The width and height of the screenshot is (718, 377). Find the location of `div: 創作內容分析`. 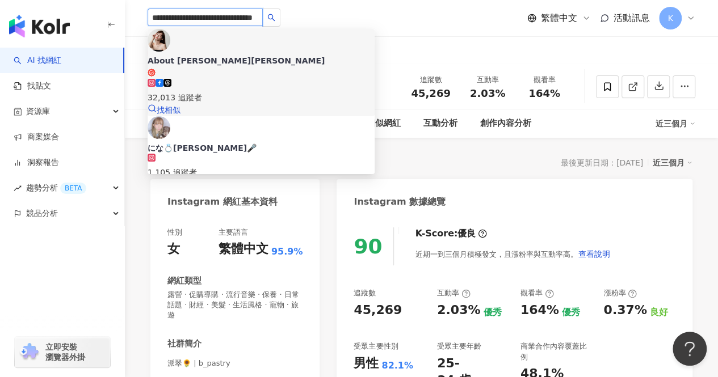

div: 創作內容分析 is located at coordinates (506, 124).